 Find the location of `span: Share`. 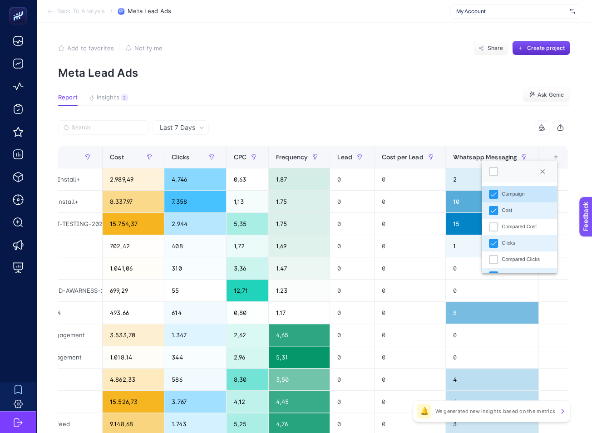

span: Share is located at coordinates (495, 48).